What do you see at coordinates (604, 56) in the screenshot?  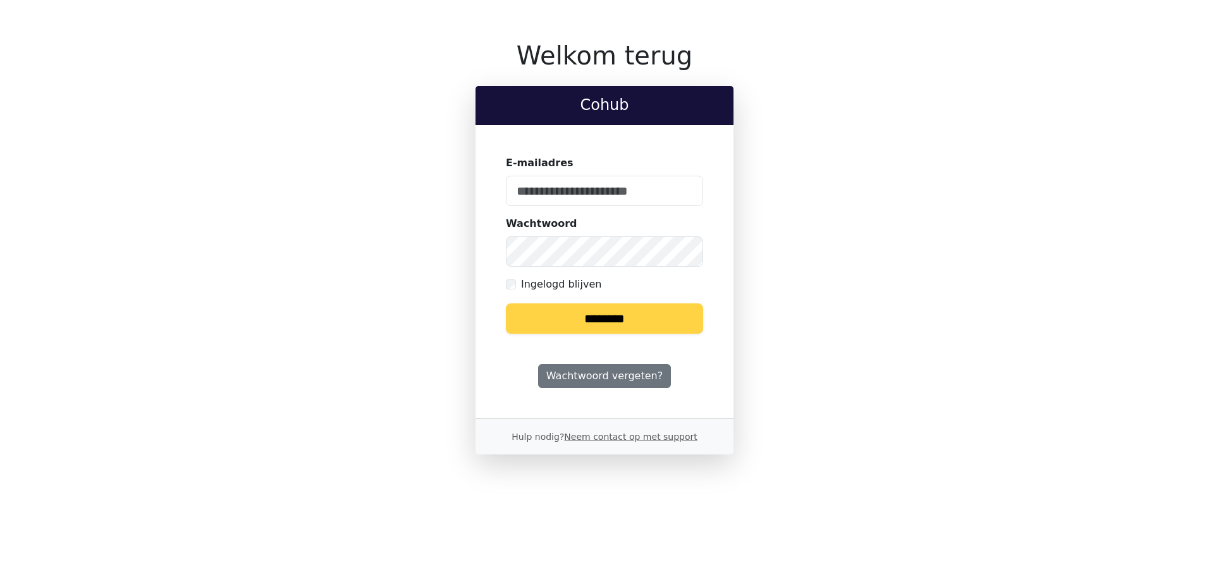 I see `h1: Welkom terug` at bounding box center [604, 56].